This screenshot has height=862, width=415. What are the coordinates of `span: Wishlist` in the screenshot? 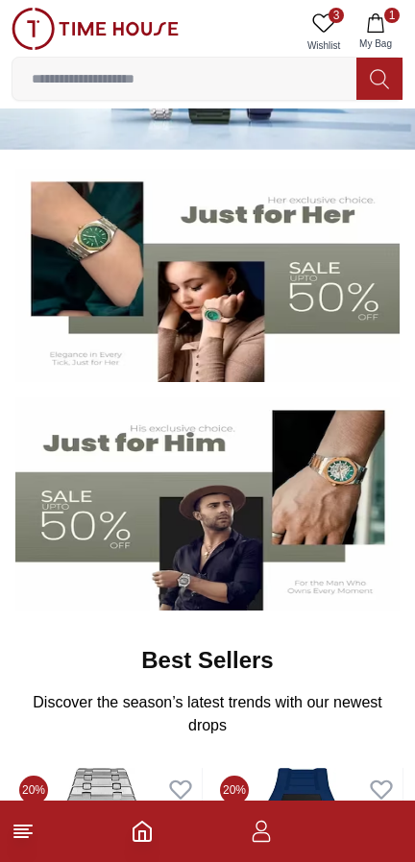 It's located at (324, 45).